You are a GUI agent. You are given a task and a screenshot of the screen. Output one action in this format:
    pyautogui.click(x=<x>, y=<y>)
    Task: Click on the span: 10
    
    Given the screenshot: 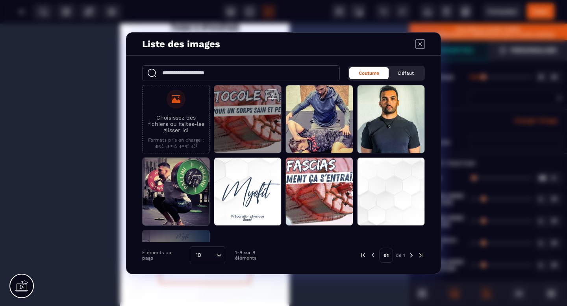 What is the action you would take?
    pyautogui.click(x=198, y=255)
    